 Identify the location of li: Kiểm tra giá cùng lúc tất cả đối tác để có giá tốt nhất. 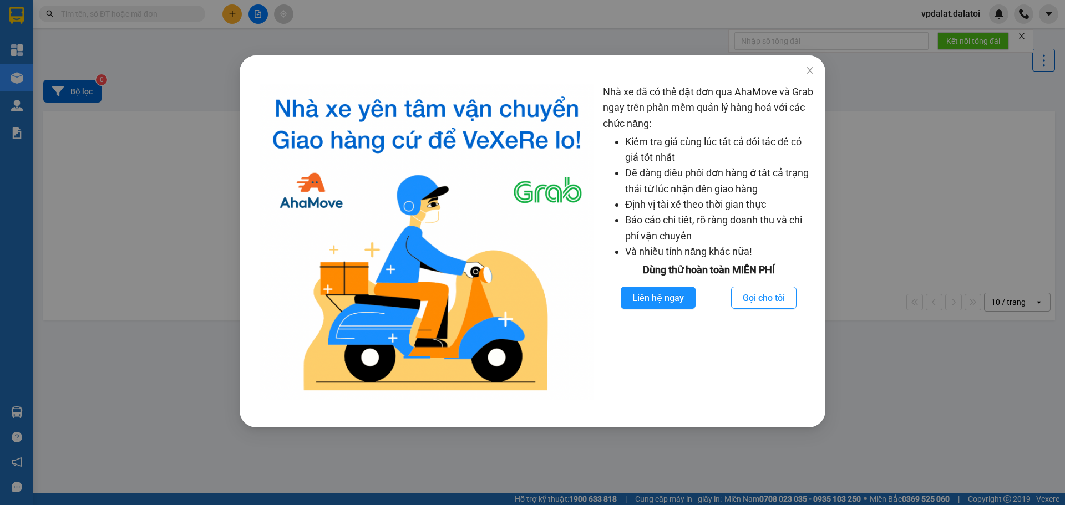
(720, 150).